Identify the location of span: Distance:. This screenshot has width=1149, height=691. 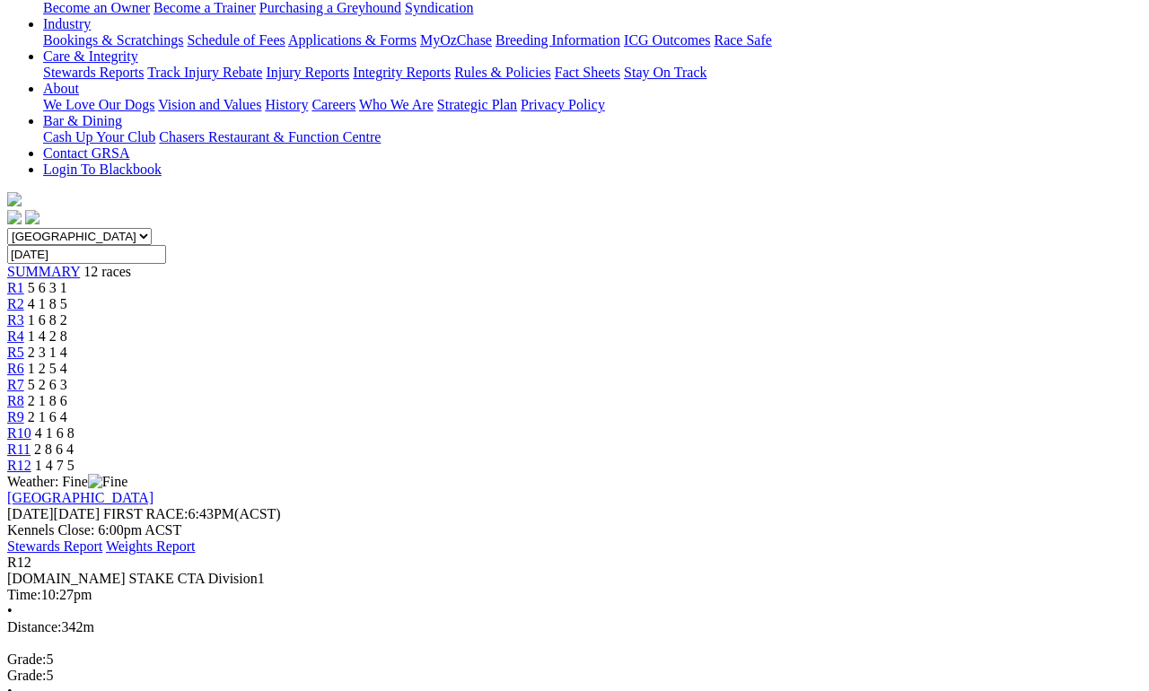
(34, 627).